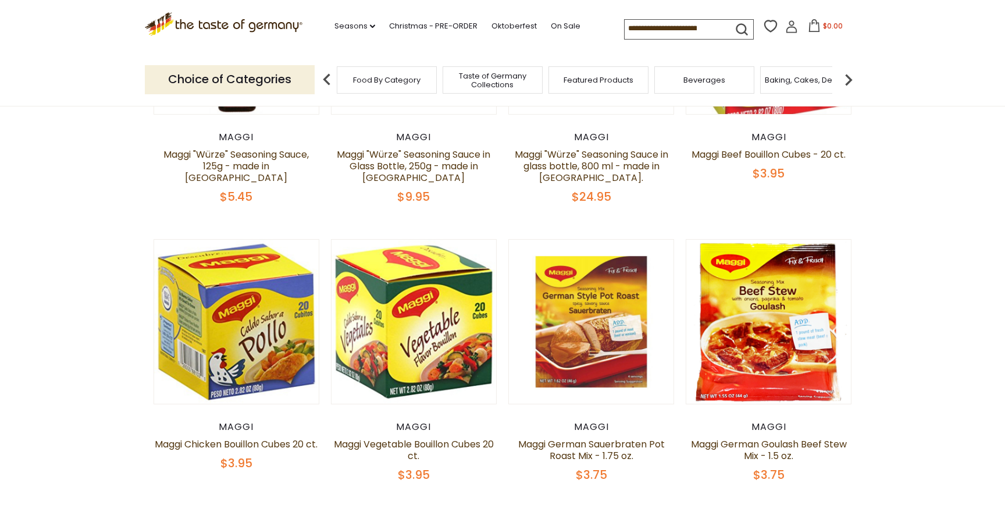 The height and width of the screenshot is (512, 1005). What do you see at coordinates (414, 450) in the screenshot?
I see `a: Maggi Vegetable Bouillon Cubes 20 ct.` at bounding box center [414, 450].